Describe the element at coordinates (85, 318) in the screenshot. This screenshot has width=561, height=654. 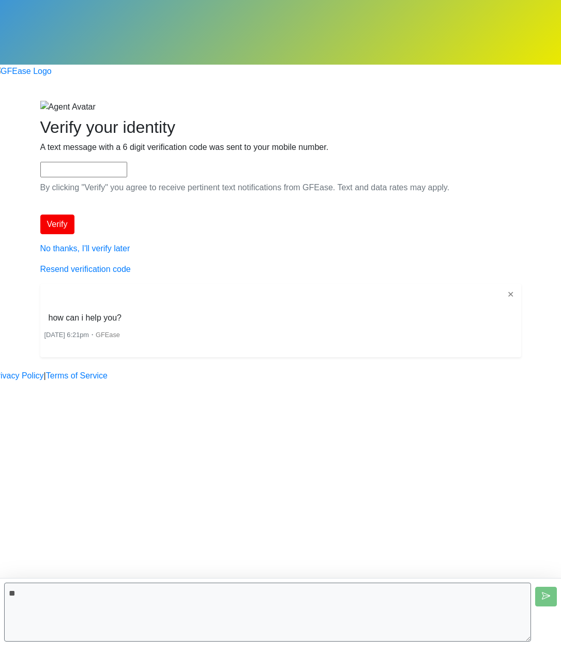
I see `li: how can i help you?` at that location.